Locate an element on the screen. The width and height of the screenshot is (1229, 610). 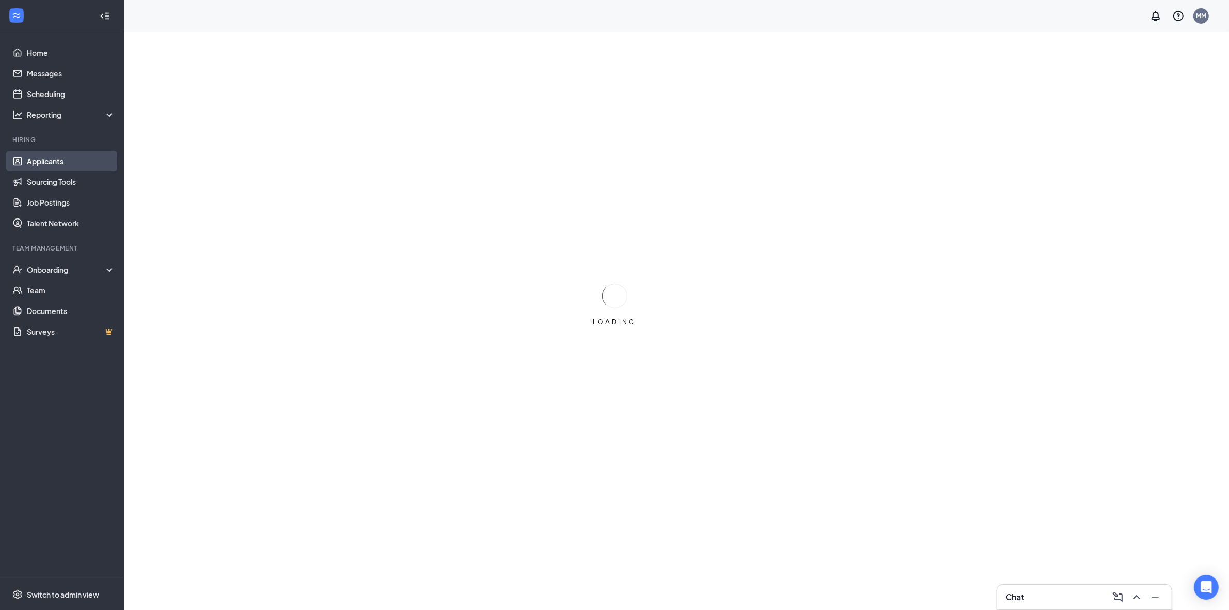
a: Messages is located at coordinates (71, 73).